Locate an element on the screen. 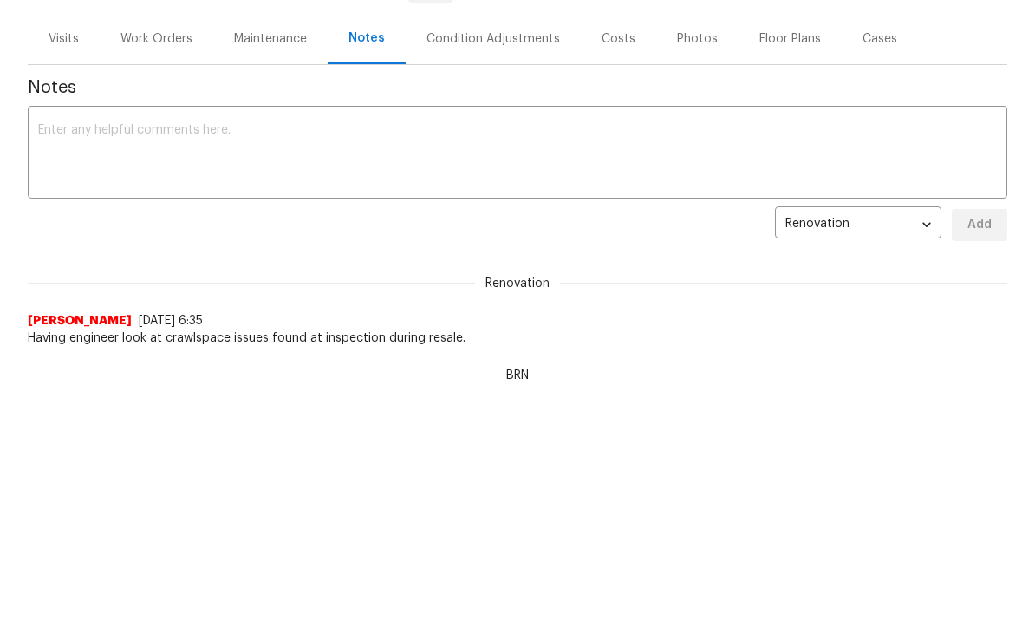 The width and height of the screenshot is (1035, 620). div: Condition Adjustments is located at coordinates (493, 39).